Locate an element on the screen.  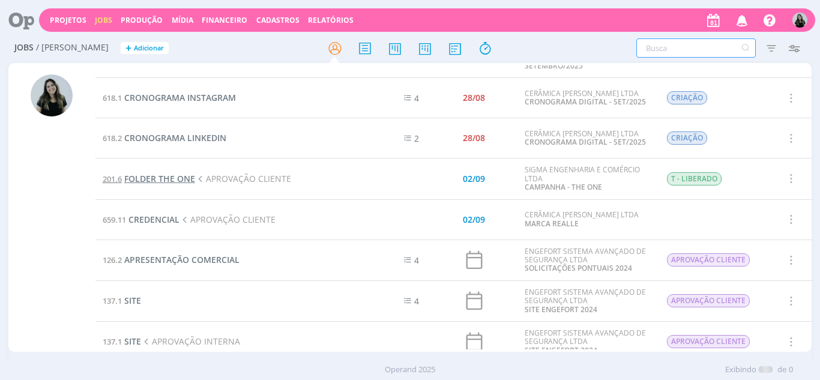
span: Adicionar is located at coordinates (149, 48).